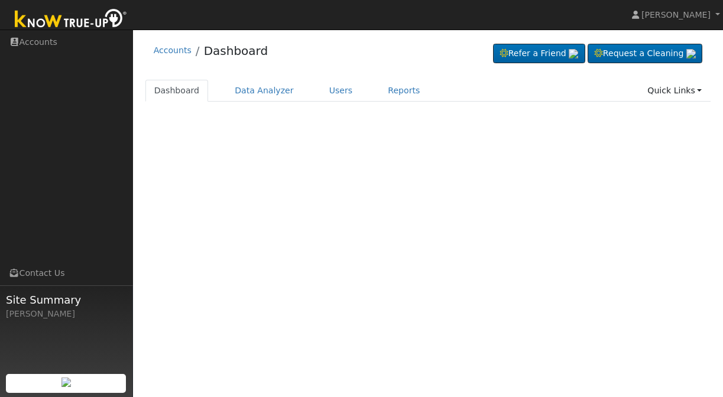 The width and height of the screenshot is (723, 397). I want to click on a: Reports, so click(404, 90).